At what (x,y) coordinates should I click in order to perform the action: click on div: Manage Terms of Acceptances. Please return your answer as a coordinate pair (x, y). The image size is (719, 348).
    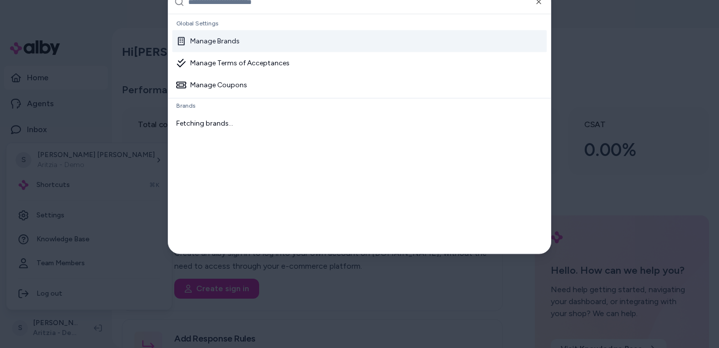
    Looking at the image, I should click on (233, 63).